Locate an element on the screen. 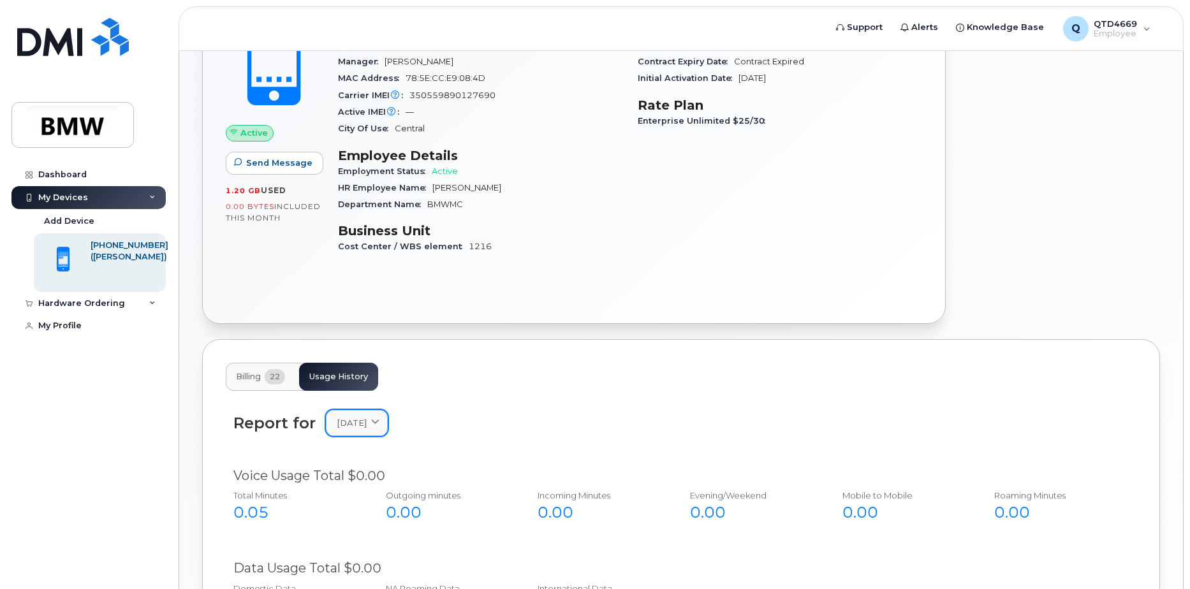 The height and width of the screenshot is (589, 1190). h3: Rate Plan is located at coordinates (780, 105).